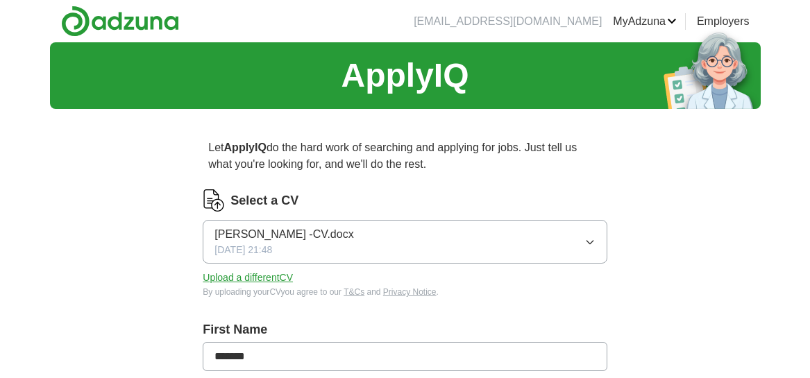 The height and width of the screenshot is (378, 810). I want to click on strong: ApplyIQ, so click(245, 147).